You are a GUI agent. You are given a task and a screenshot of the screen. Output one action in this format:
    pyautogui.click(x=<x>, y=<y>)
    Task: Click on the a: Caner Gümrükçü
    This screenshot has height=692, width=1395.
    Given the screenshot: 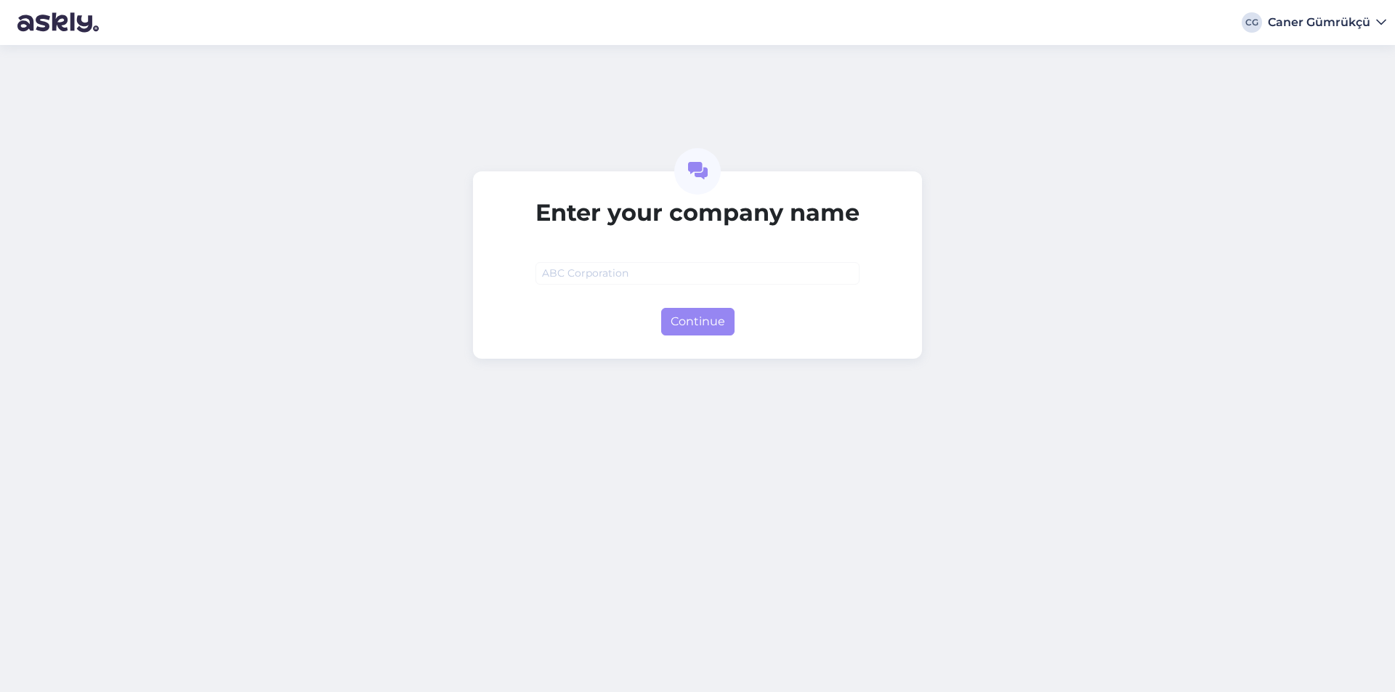 What is the action you would take?
    pyautogui.click(x=1326, y=23)
    